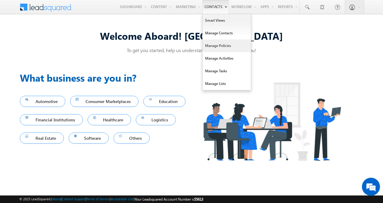 This screenshot has height=203, width=383. Describe the element at coordinates (227, 84) in the screenshot. I see `a: Manage Lists` at that location.